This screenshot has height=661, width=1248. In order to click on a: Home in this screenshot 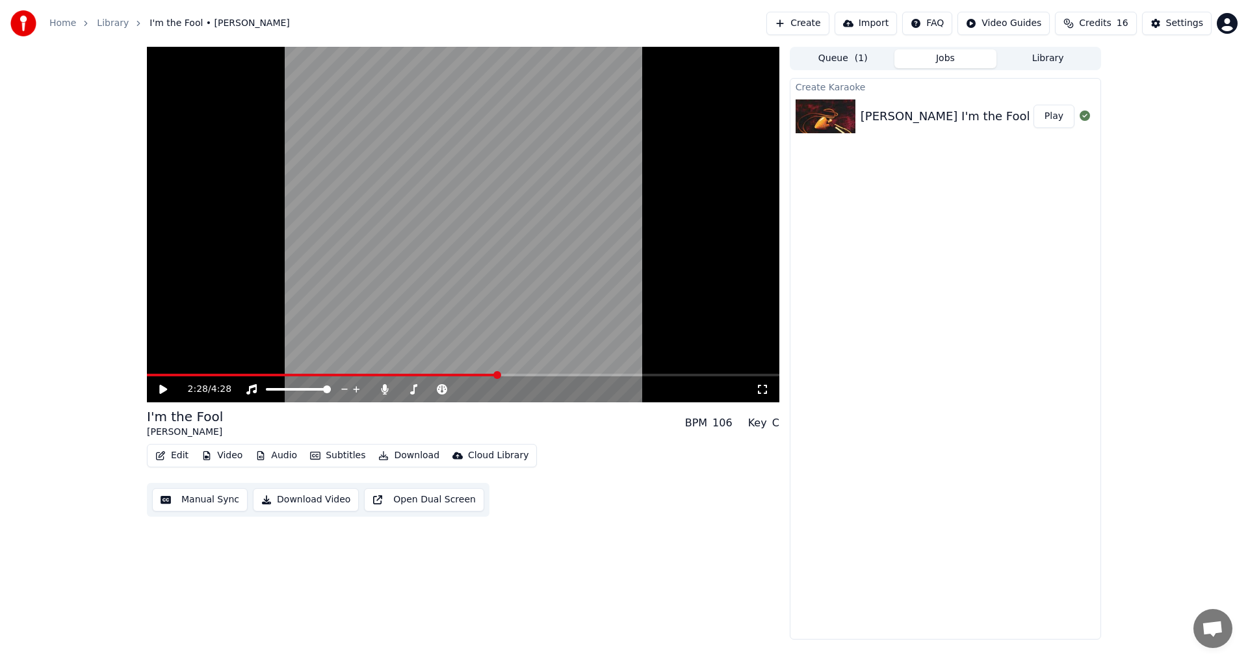, I will do `click(62, 23)`.